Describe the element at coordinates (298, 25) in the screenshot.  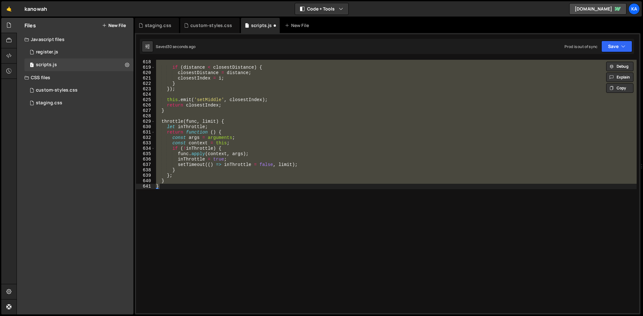
I see `div: New File` at that location.